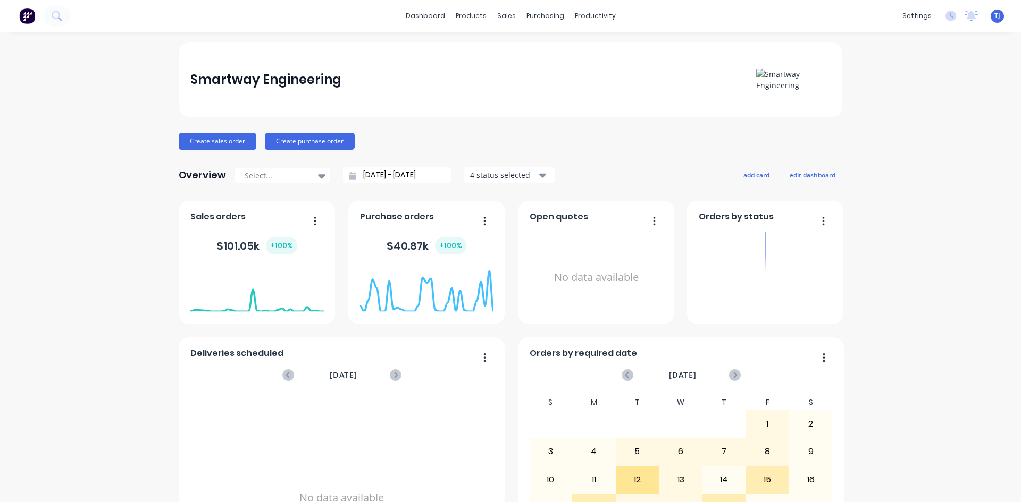  What do you see at coordinates (509, 175) in the screenshot?
I see `button: 4 status selected` at bounding box center [509, 175].